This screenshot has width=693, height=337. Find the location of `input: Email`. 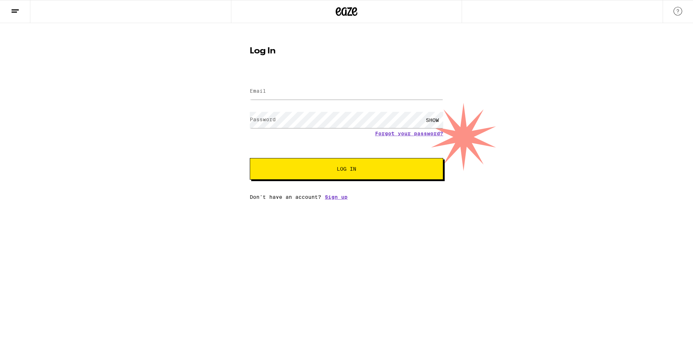

input: Email is located at coordinates (347, 91).